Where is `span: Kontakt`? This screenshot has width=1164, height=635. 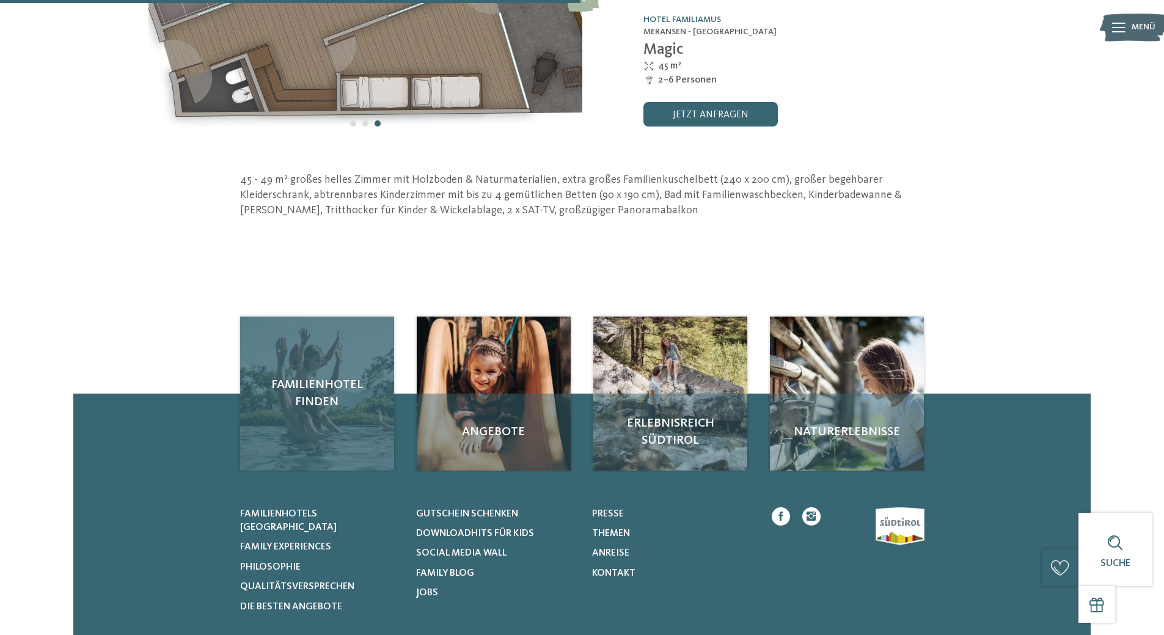
span: Kontakt is located at coordinates (613, 573).